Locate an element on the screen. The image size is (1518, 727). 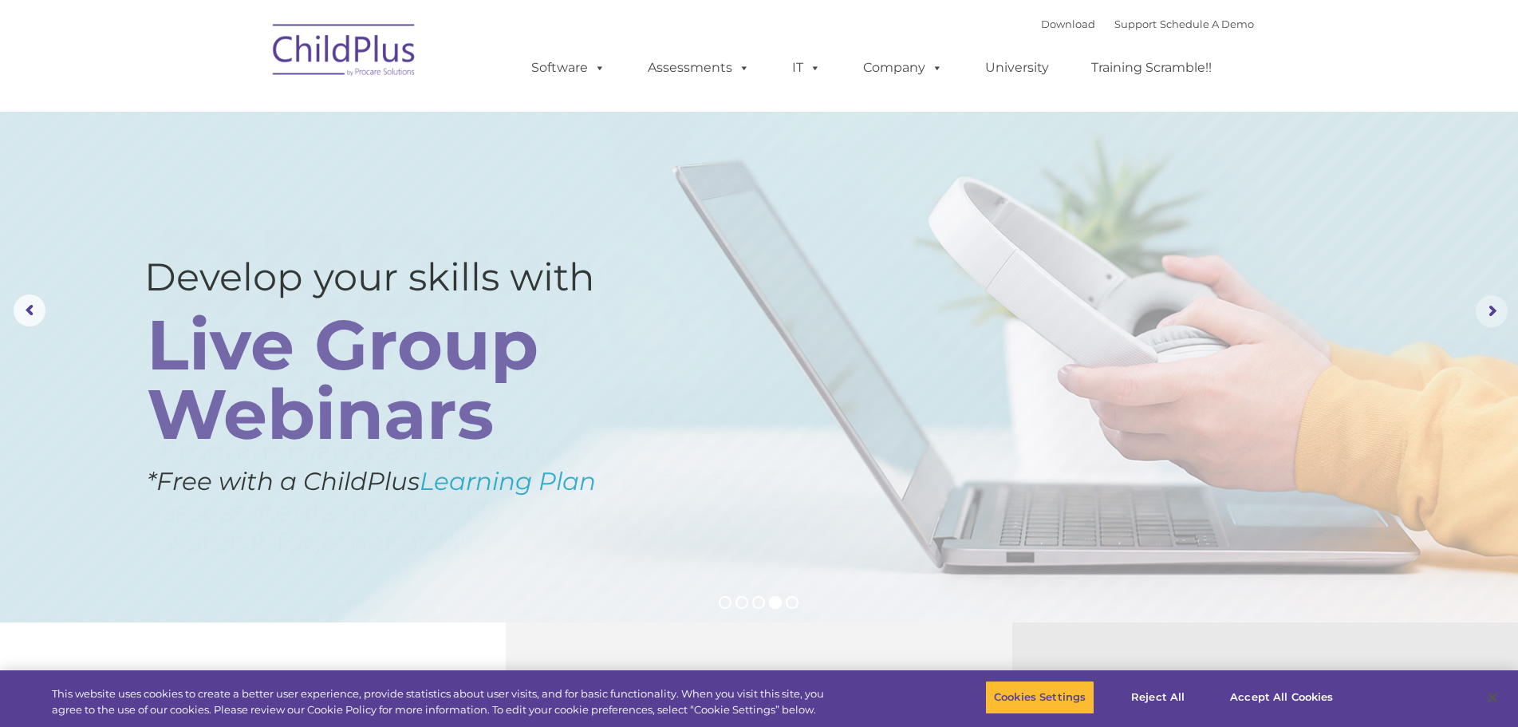
a: University is located at coordinates (1017, 68).